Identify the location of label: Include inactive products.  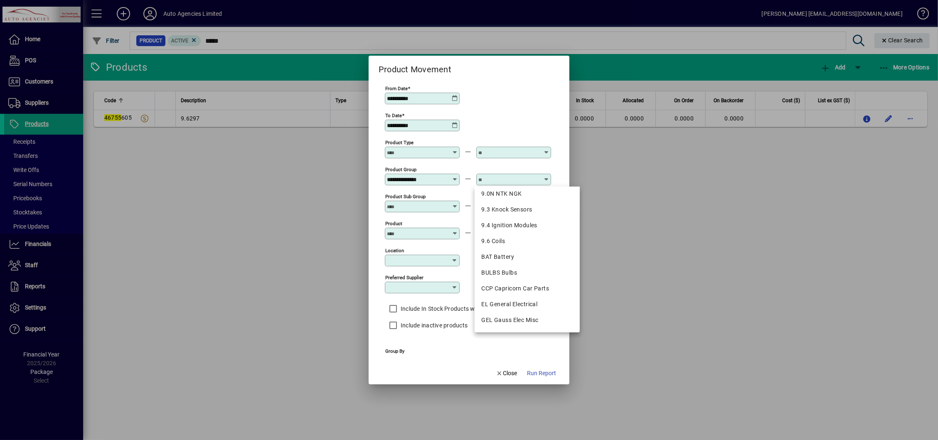
(433, 325).